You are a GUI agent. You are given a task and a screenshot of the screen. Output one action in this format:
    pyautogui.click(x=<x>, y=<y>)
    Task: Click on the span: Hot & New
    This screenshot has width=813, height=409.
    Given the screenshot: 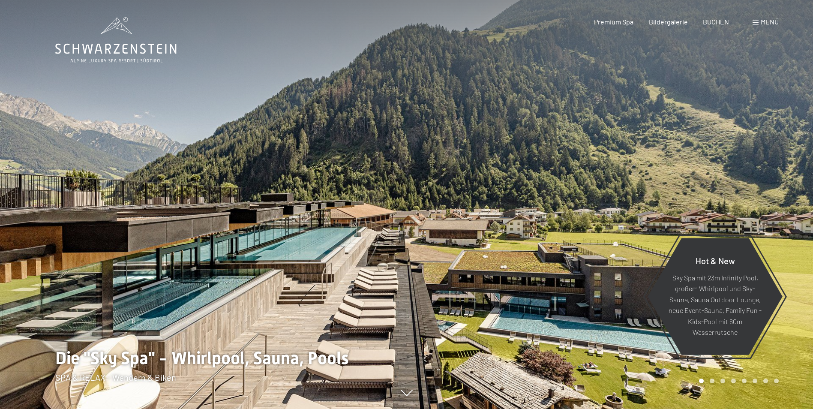 What is the action you would take?
    pyautogui.click(x=715, y=260)
    